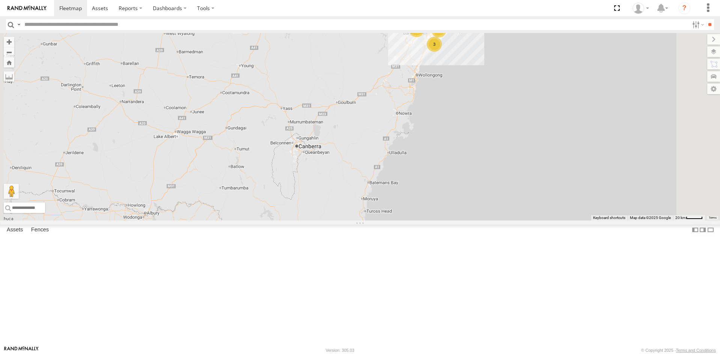  What do you see at coordinates (21, 351) in the screenshot?
I see `a: Visit our Website` at bounding box center [21, 351].